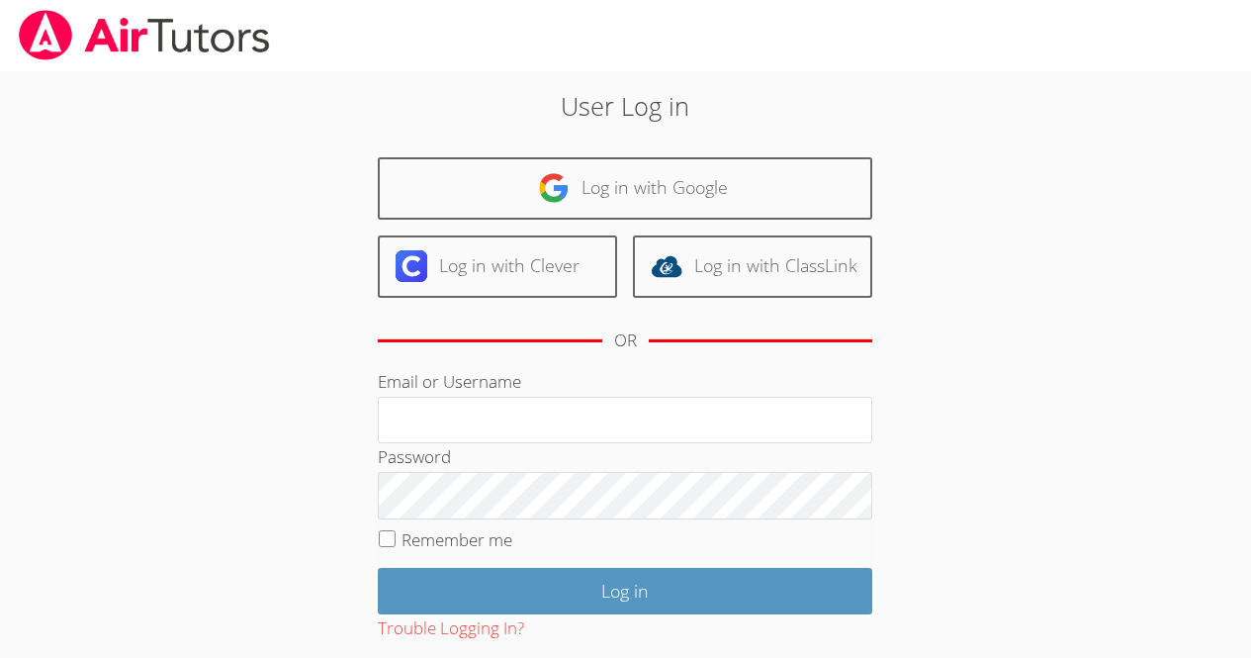 The image size is (1251, 658). I want to click on a: Log in with ClassLink, so click(753, 266).